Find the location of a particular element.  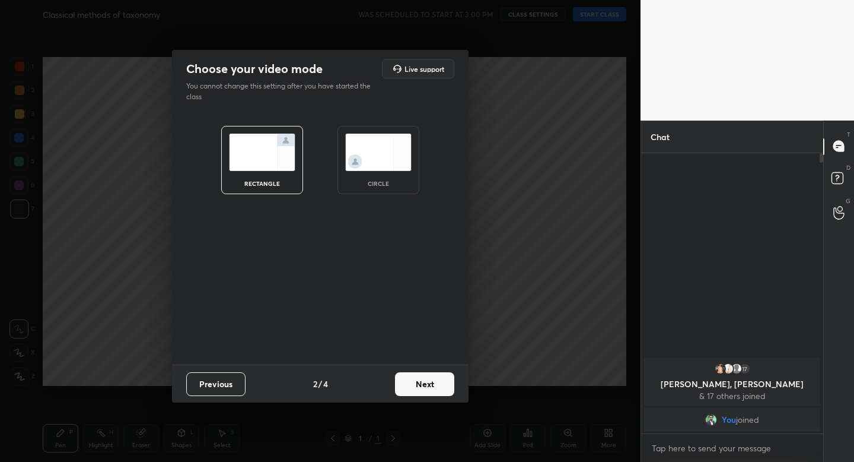

img: default.png is located at coordinates (737, 368).